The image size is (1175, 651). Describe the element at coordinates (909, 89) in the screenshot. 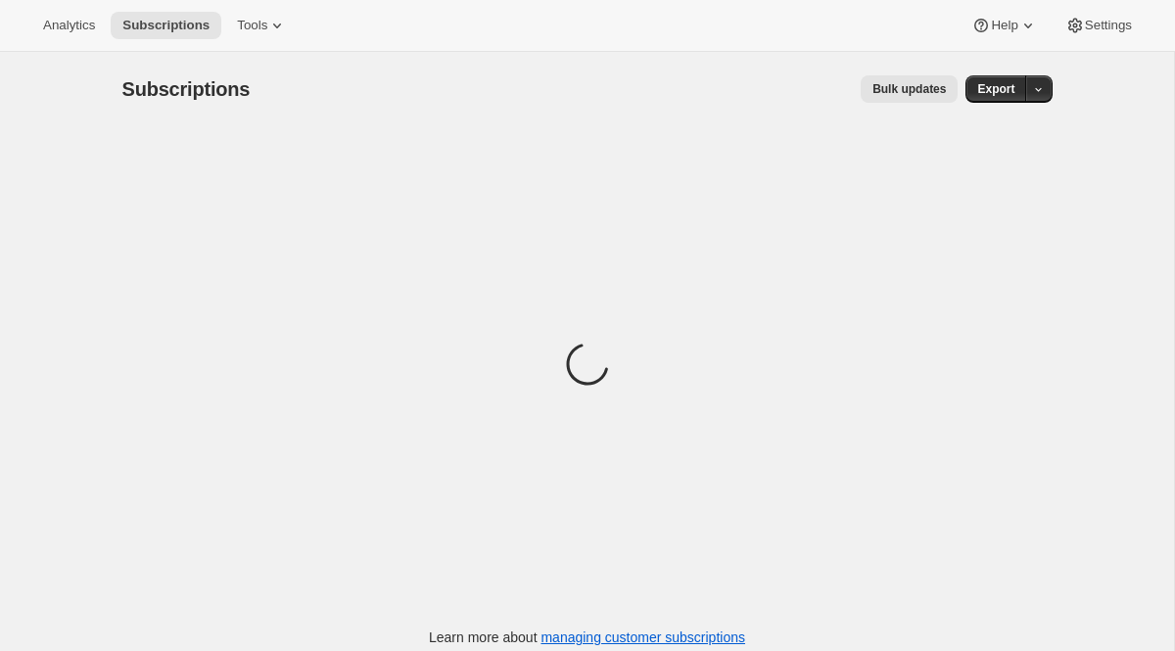

I see `span: Bulk updates` at that location.